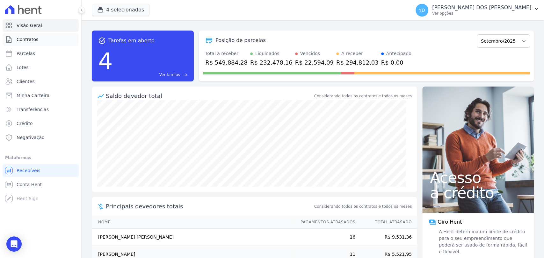 This screenshot has height=258, width=544. What do you see at coordinates (102, 41) in the screenshot?
I see `span: task_alt` at bounding box center [102, 41].